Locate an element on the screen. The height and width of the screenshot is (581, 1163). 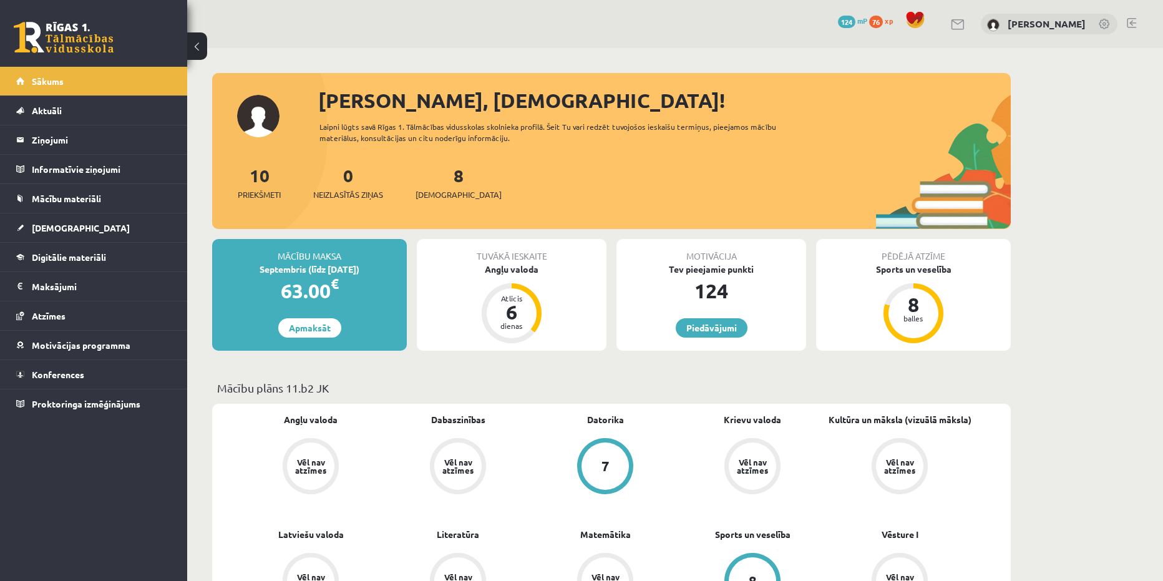
a: Angļu valoda is located at coordinates (311, 419).